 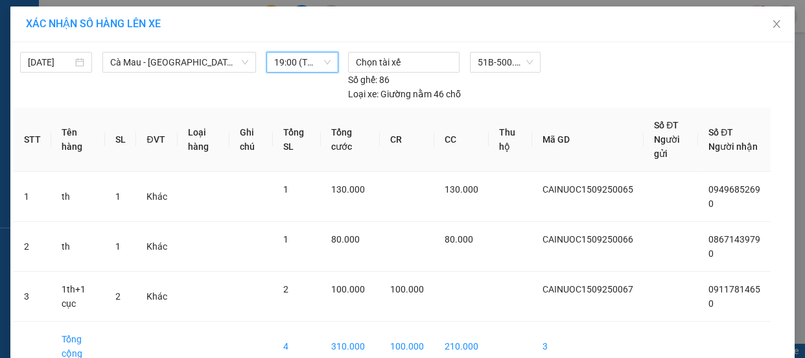 What do you see at coordinates (735, 239) in the screenshot?
I see `span: 0867143979` at bounding box center [735, 239].